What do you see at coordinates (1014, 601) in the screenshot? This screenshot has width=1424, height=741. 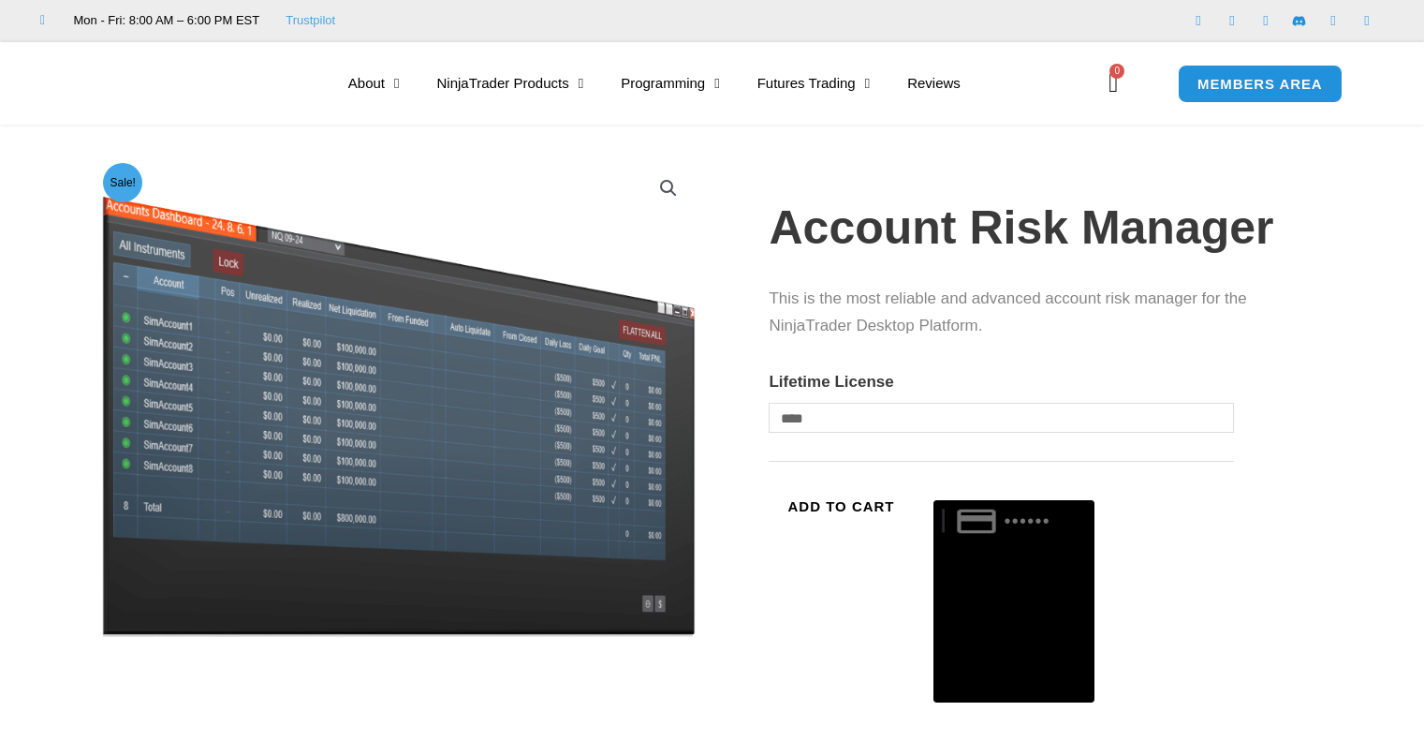 I see `button: Buy with GPay` at bounding box center [1014, 601].